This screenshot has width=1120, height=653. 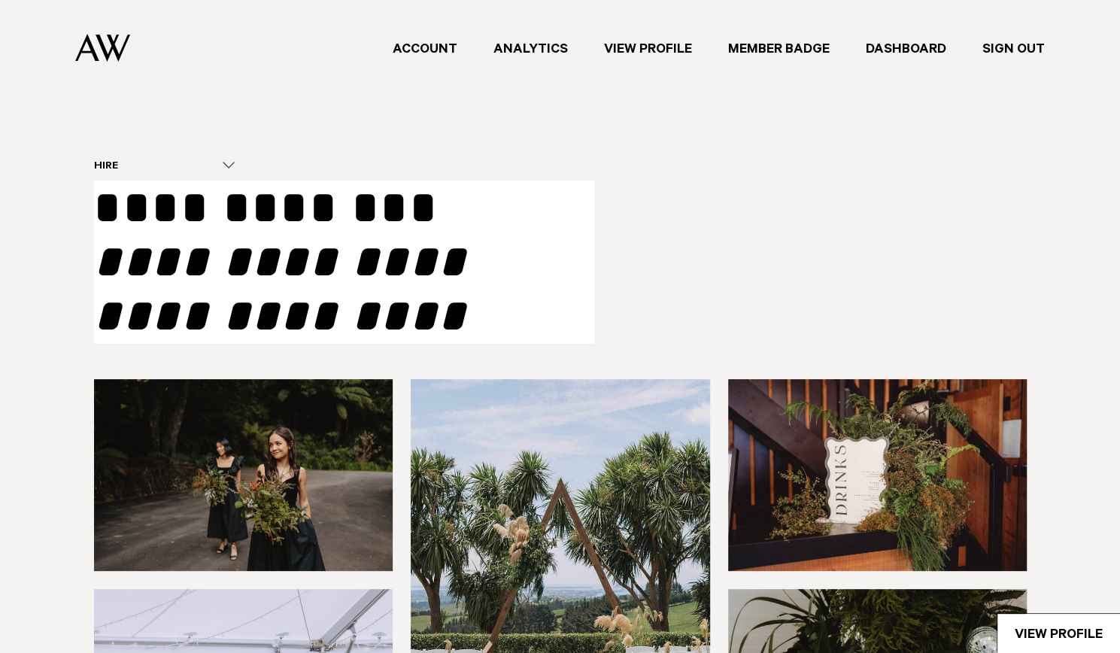 I want to click on div: Hire, so click(x=156, y=167).